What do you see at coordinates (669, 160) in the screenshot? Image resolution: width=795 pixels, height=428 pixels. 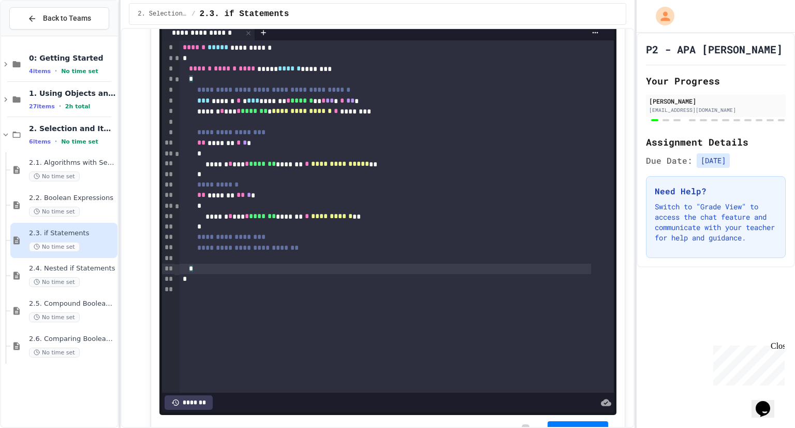 I see `span: Due Date:` at bounding box center [669, 160].